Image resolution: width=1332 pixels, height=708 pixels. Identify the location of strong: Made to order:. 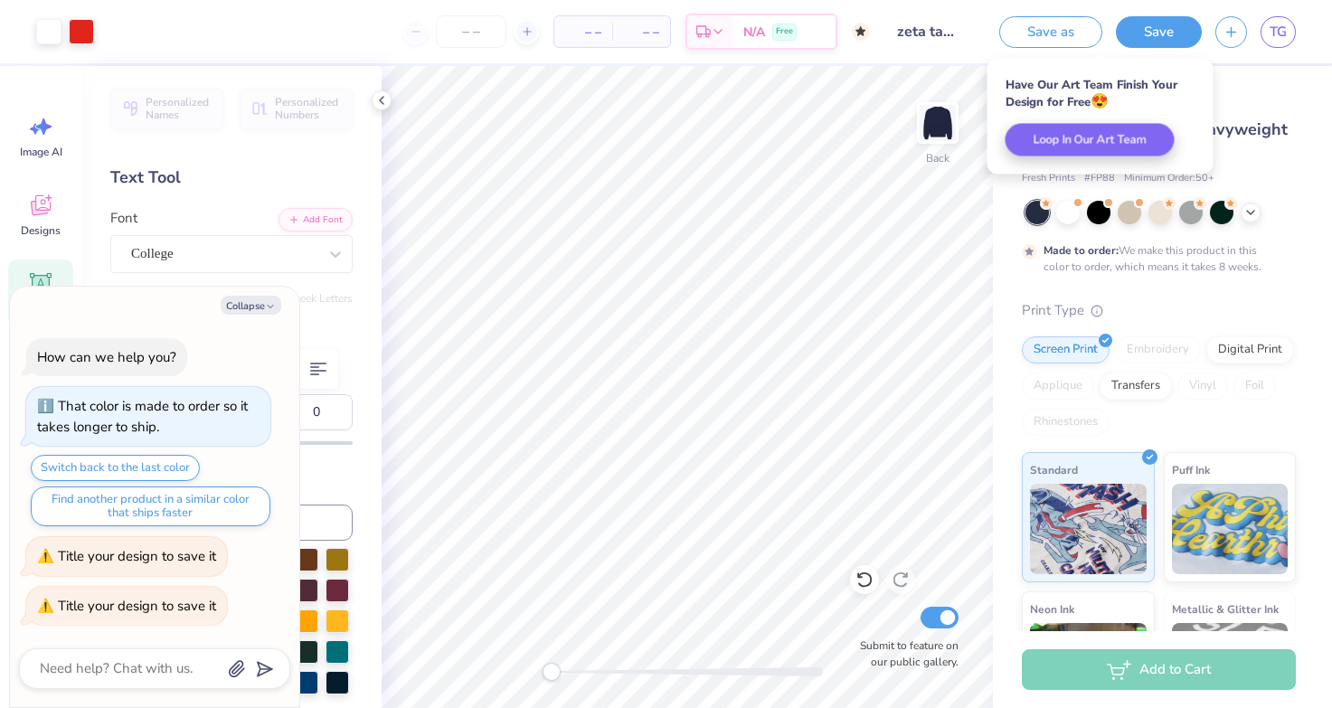
(1081, 251).